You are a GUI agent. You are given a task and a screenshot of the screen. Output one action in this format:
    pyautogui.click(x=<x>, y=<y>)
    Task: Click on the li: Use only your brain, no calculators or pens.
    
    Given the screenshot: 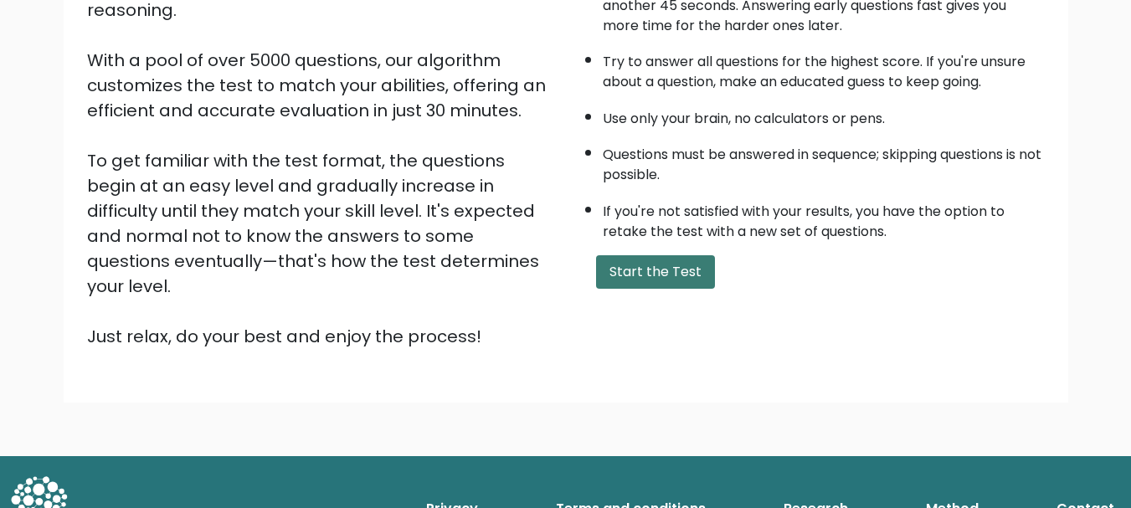 What is the action you would take?
    pyautogui.click(x=824, y=115)
    